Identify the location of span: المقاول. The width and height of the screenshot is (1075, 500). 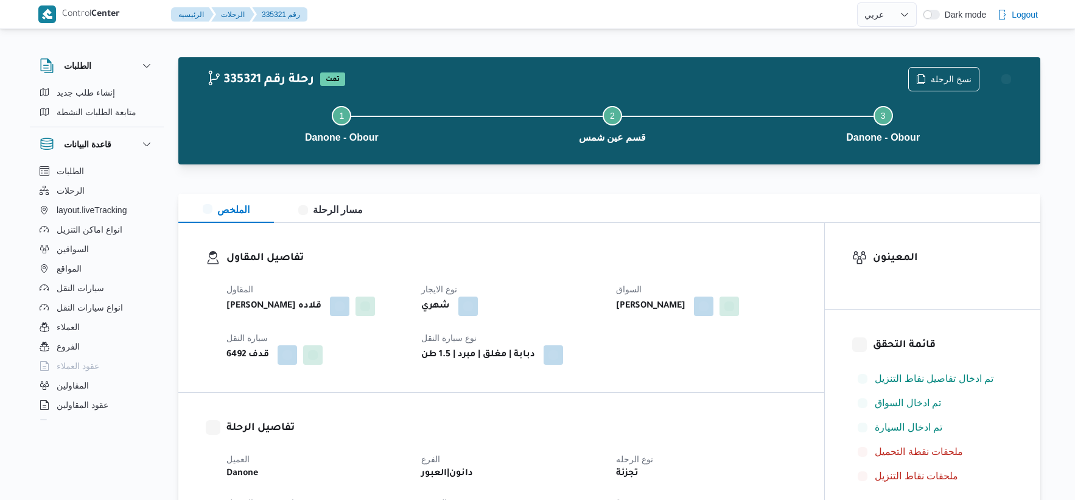
(240, 289).